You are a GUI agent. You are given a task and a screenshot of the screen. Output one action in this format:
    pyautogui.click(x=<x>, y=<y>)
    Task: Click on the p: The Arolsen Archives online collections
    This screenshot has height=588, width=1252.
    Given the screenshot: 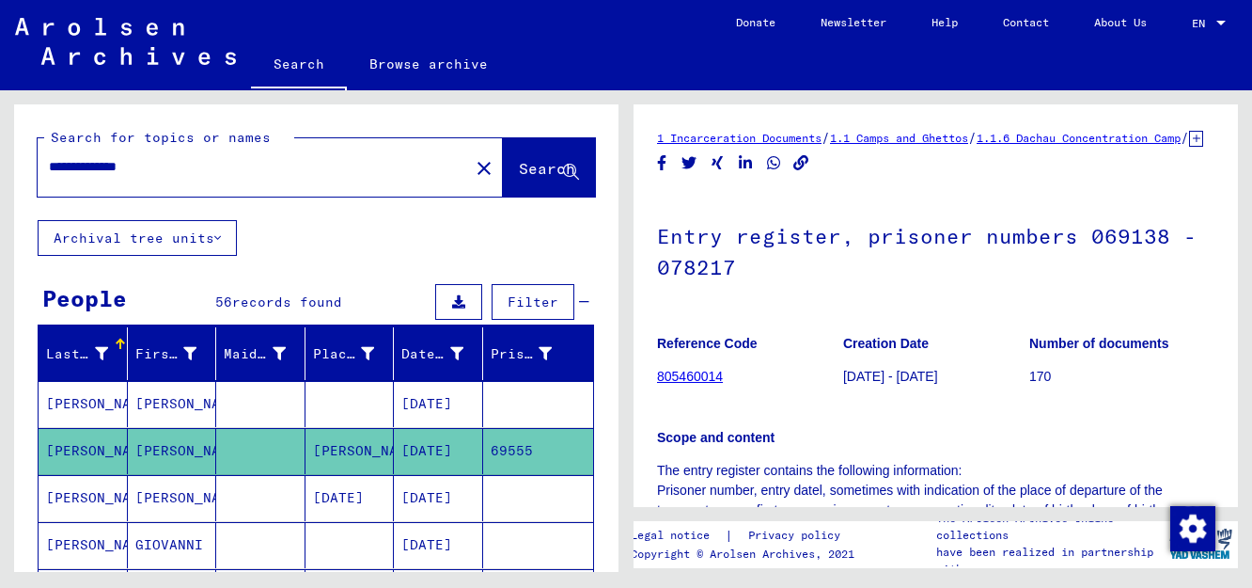 What is the action you would take?
    pyautogui.click(x=1049, y=527)
    